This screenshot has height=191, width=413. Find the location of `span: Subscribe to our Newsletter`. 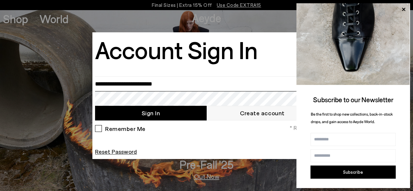

span: Subscribe to our Newsletter is located at coordinates (353, 99).